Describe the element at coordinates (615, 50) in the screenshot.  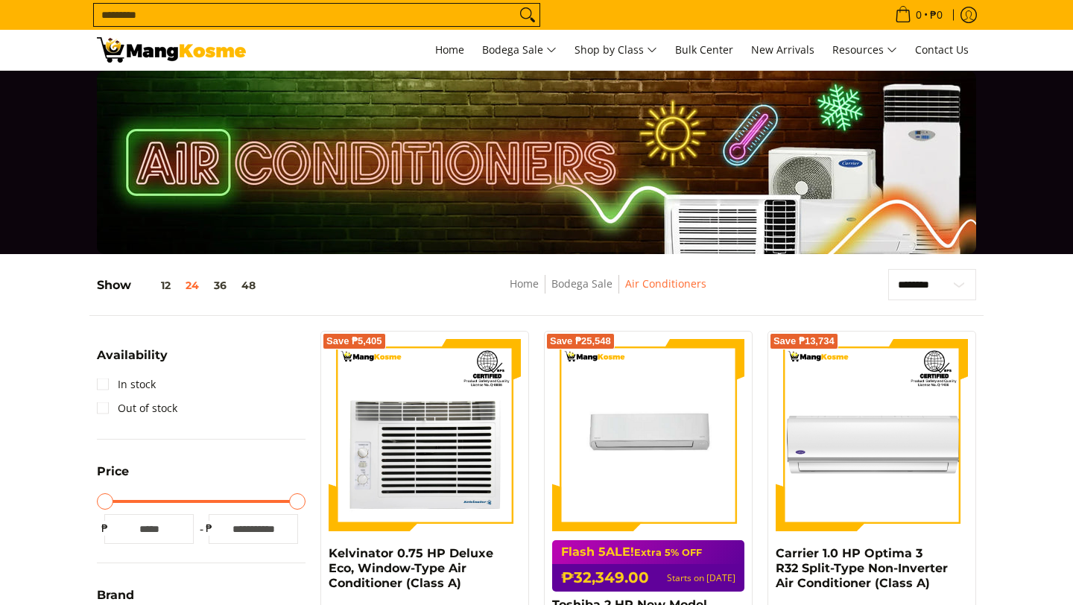
I see `span: Shop by Class` at that location.